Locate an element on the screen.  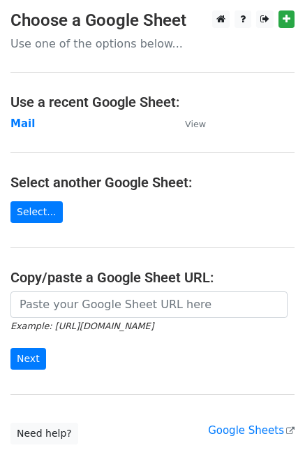
h4: Select another Google Sheet: is located at coordinates (152, 182).